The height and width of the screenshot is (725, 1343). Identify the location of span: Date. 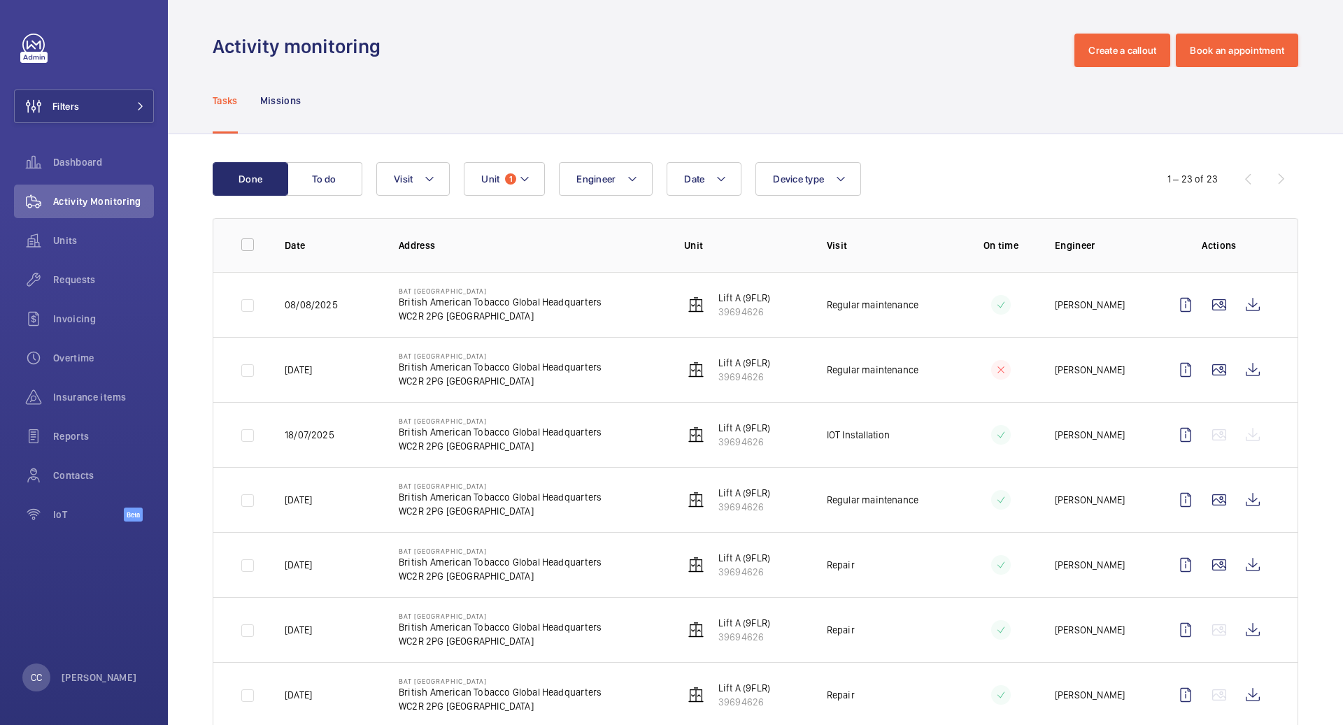
(694, 179).